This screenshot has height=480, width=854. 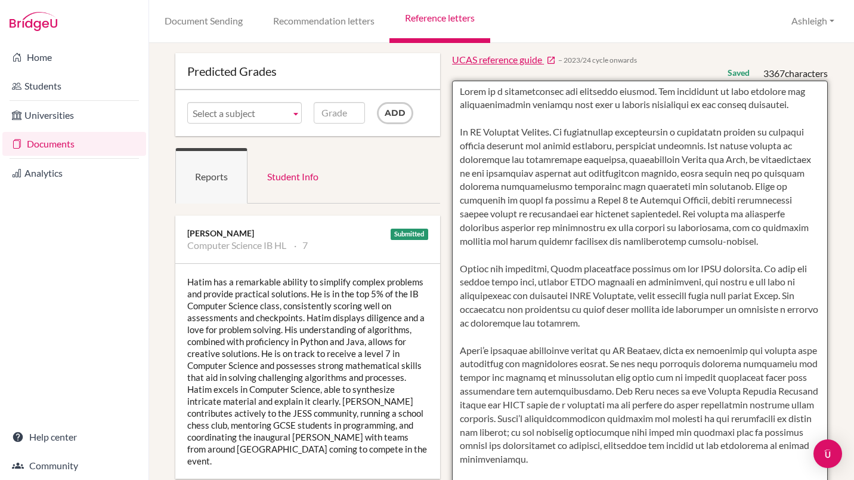 What do you see at coordinates (796, 73) in the screenshot?
I see `div: characters` at bounding box center [796, 73].